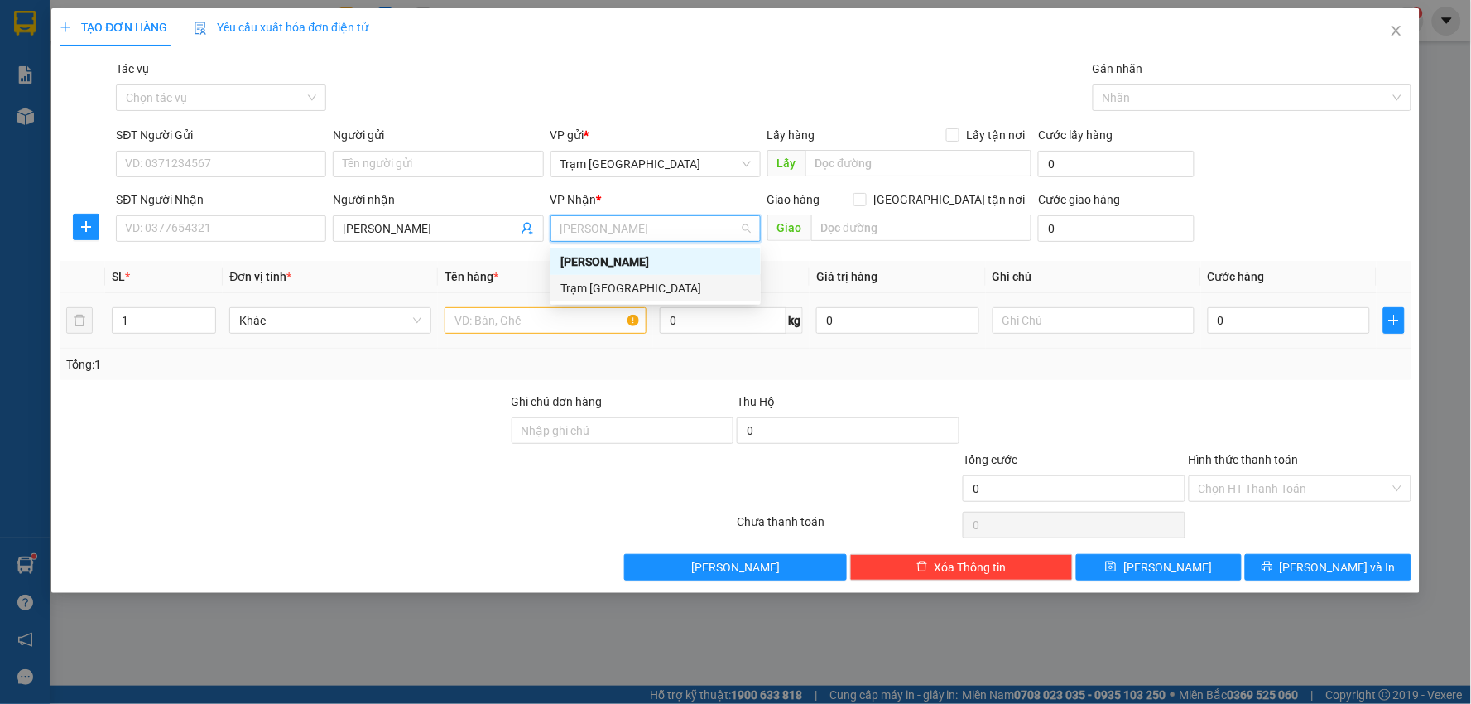 Image resolution: width=1471 pixels, height=704 pixels. Describe the element at coordinates (79, 320) in the screenshot. I see `button: delete` at that location.